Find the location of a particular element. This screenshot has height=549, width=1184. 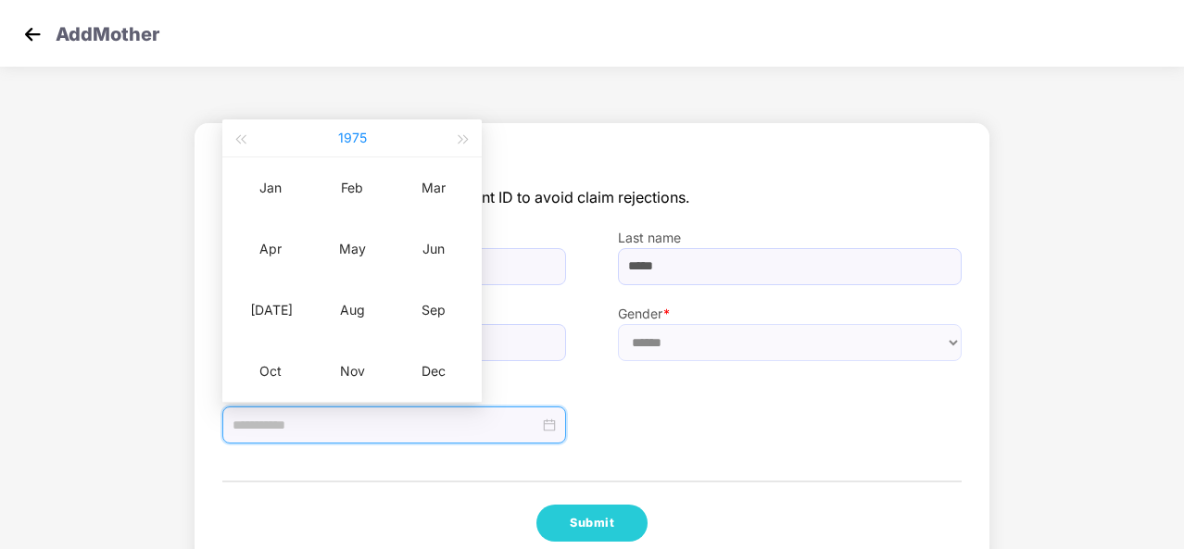

td: 1975-03 is located at coordinates (434, 188).